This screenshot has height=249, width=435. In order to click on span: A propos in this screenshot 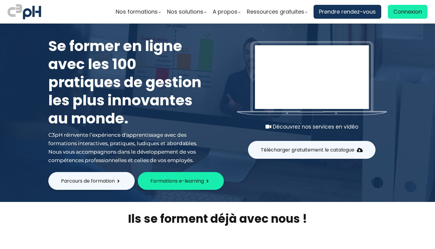, I will do `click(225, 12)`.